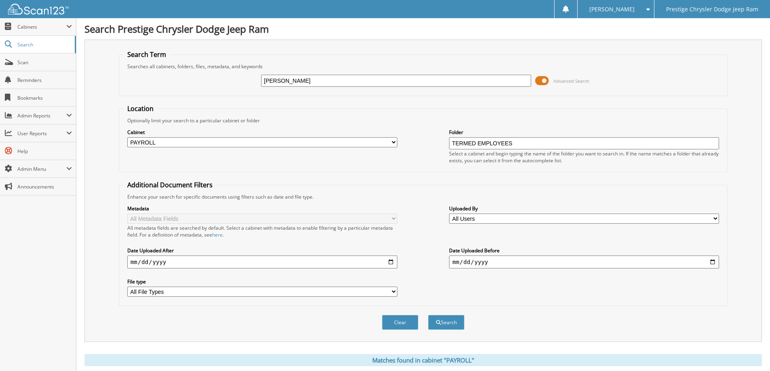  I want to click on span: Cabinets, so click(42, 27).